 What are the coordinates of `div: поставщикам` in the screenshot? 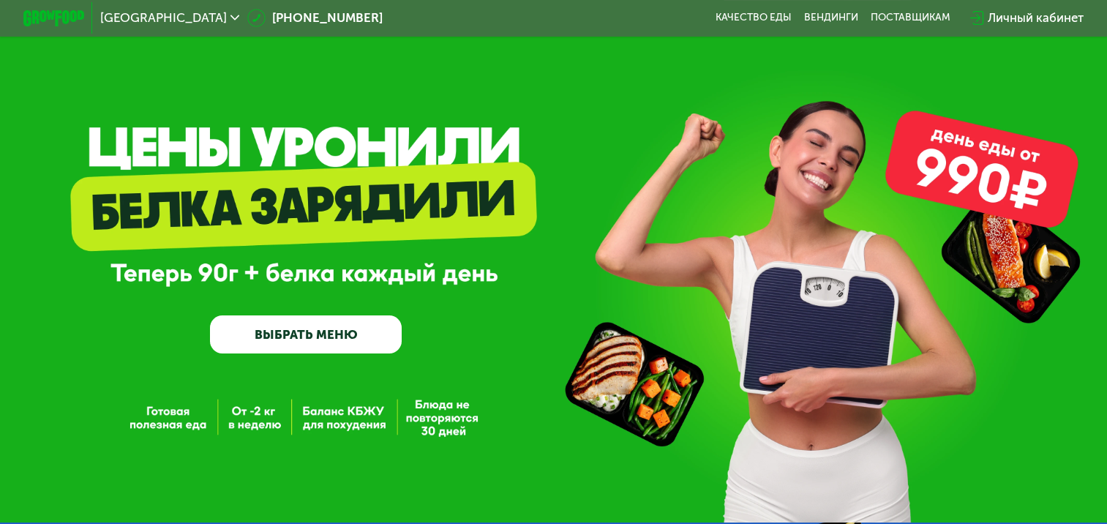 It's located at (910, 18).